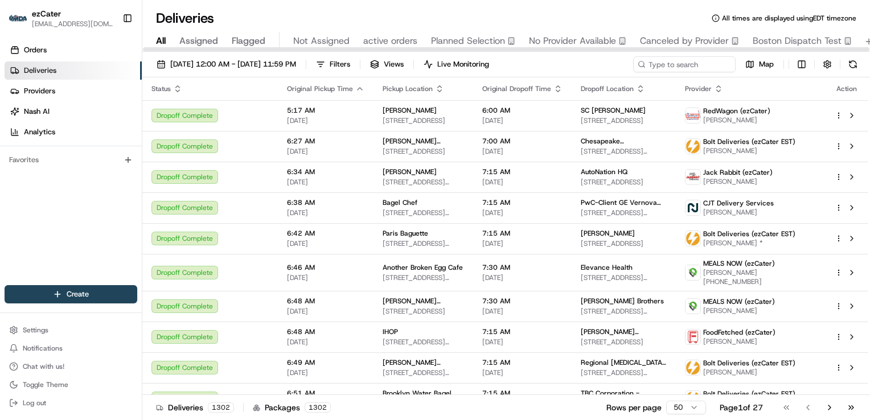 Image resolution: width=870 pixels, height=420 pixels. Describe the element at coordinates (145, 171) in the screenshot. I see `span: API Documentation` at that location.